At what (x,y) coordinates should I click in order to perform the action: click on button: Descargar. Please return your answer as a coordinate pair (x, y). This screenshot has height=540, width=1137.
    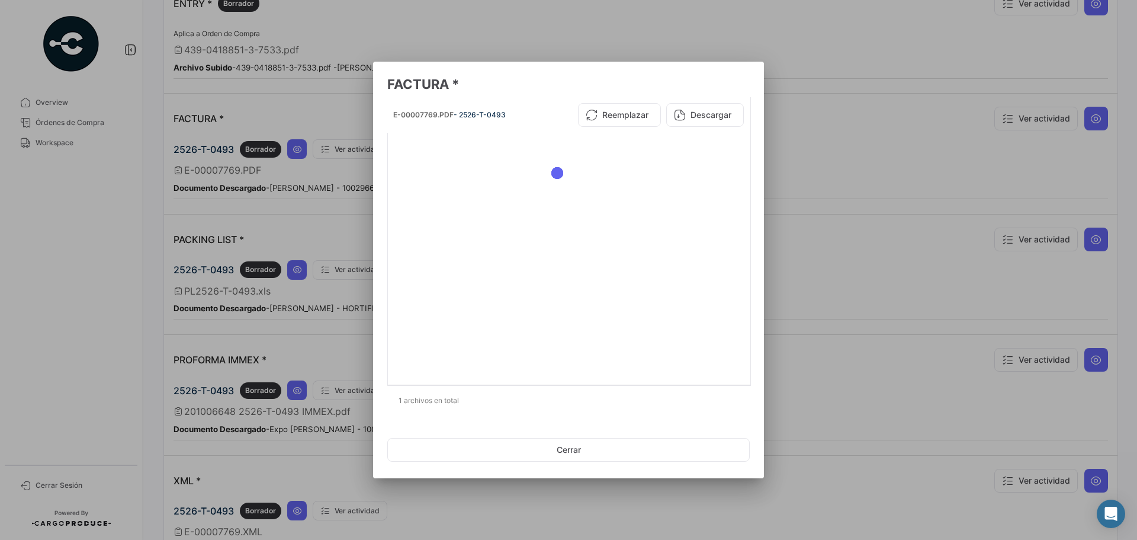
    Looking at the image, I should click on (705, 115).